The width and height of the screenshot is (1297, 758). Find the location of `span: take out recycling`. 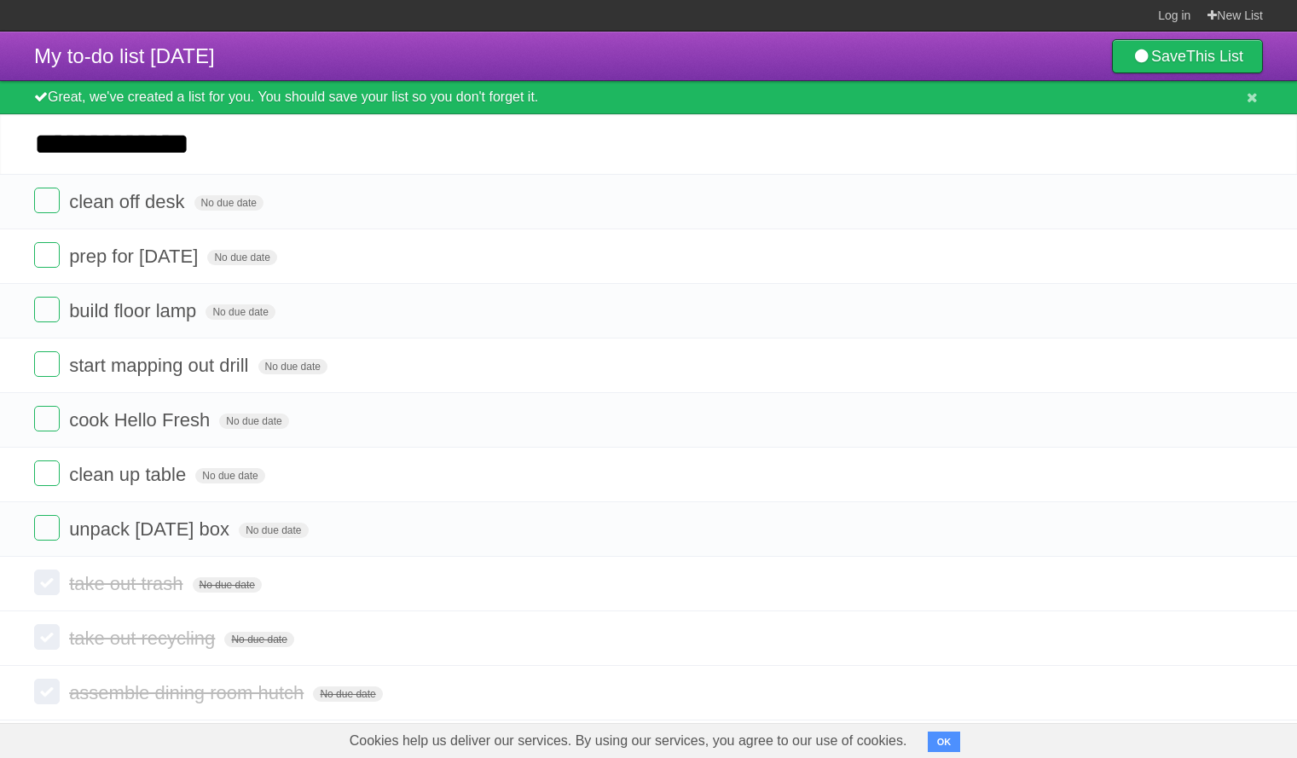

span: take out recycling is located at coordinates (144, 638).